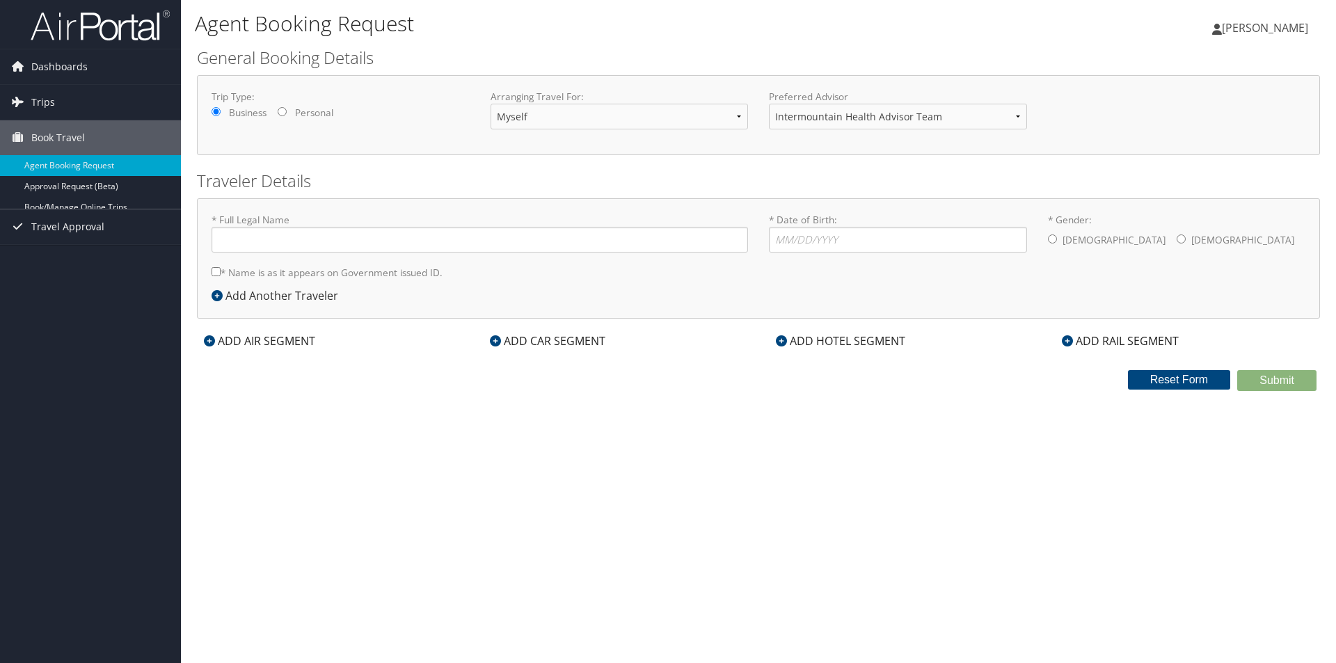  I want to click on h2: Traveler Details, so click(759, 181).